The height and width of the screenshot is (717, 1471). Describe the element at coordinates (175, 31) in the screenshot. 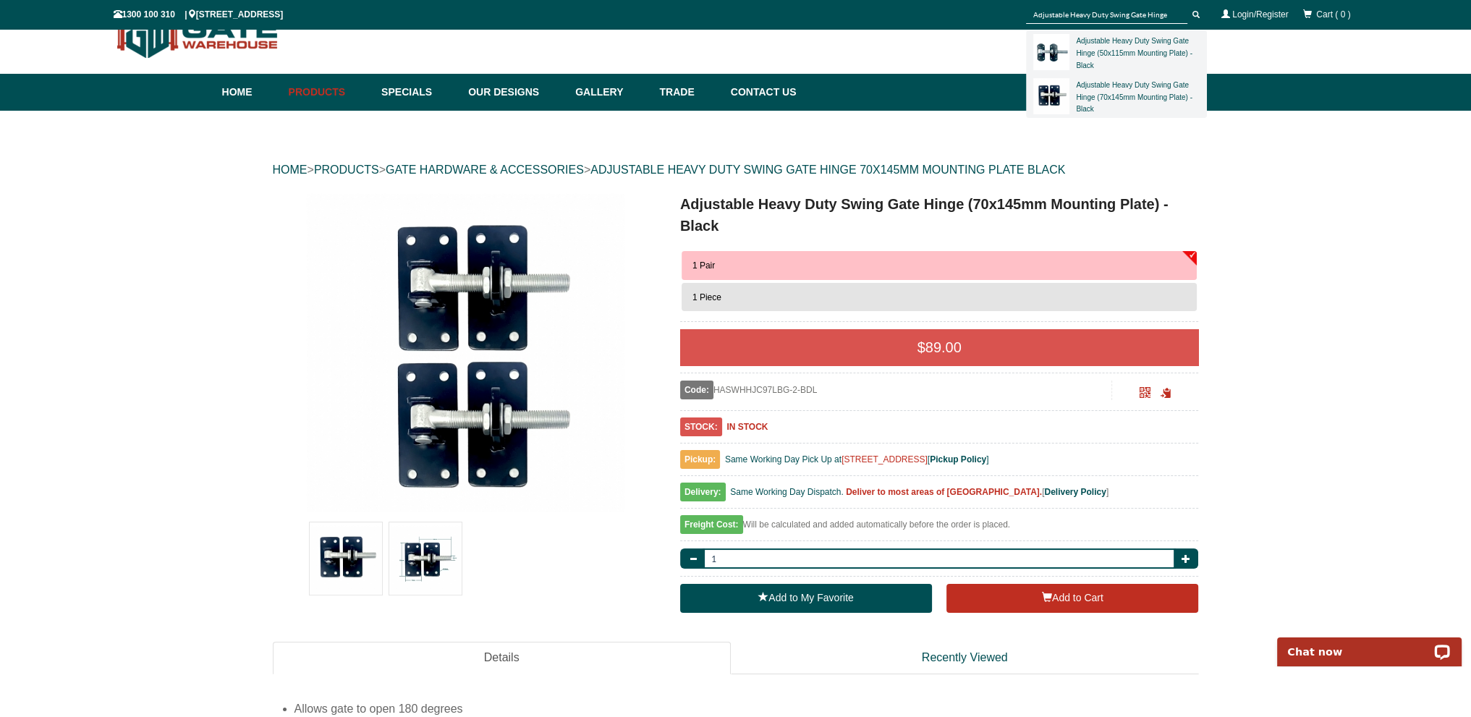

I see `button: Open LiveChat chat widget` at that location.